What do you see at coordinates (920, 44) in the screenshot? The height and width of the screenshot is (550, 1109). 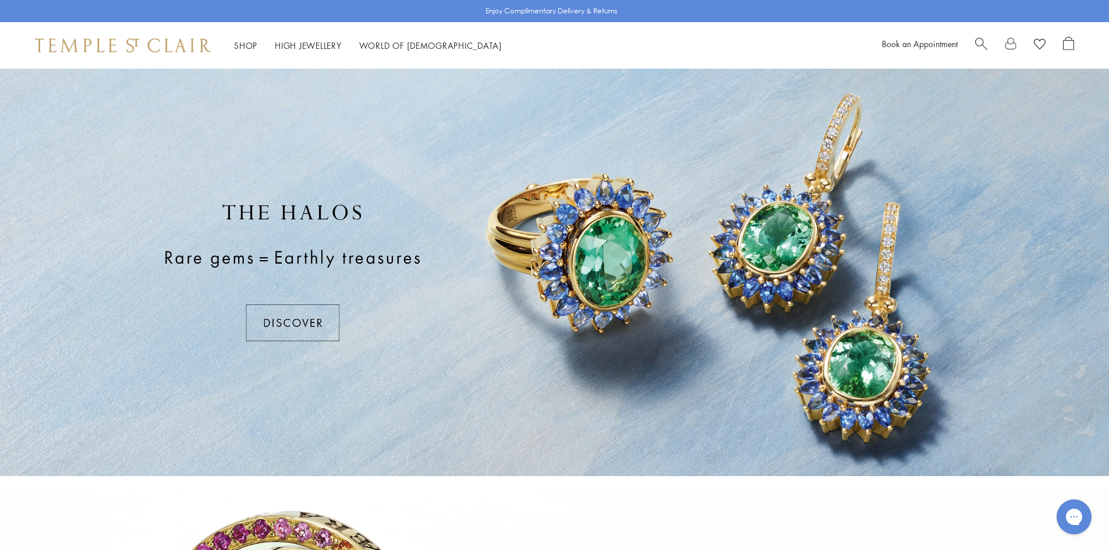 I see `a: Book an Appointment` at bounding box center [920, 44].